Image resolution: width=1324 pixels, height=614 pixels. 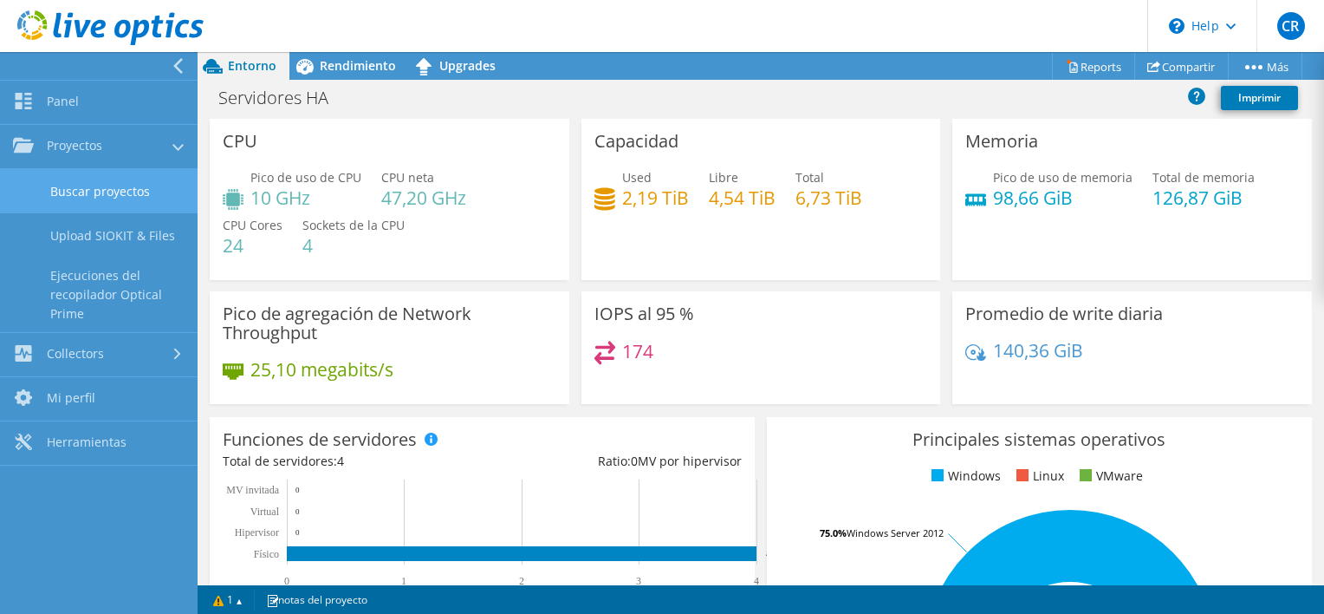 I want to click on text: 2, so click(x=522, y=581).